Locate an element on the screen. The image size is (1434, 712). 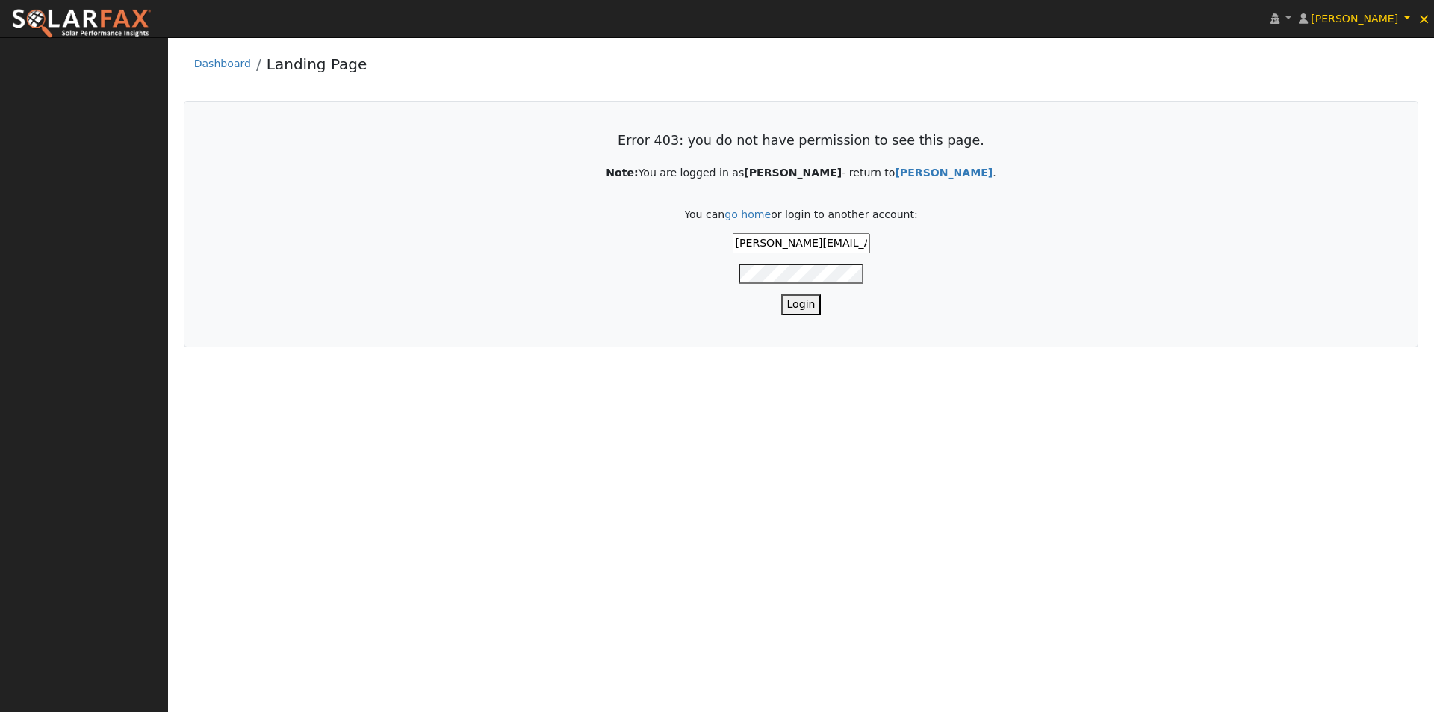
a: Dashboard is located at coordinates (223, 63).